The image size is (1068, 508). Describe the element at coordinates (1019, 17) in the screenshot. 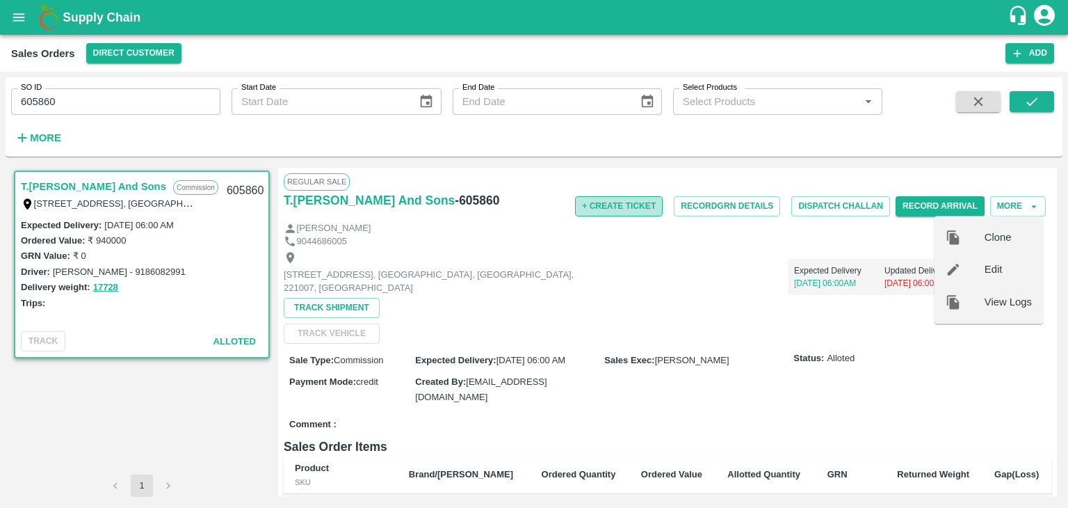

I see `div: customer-support` at that location.